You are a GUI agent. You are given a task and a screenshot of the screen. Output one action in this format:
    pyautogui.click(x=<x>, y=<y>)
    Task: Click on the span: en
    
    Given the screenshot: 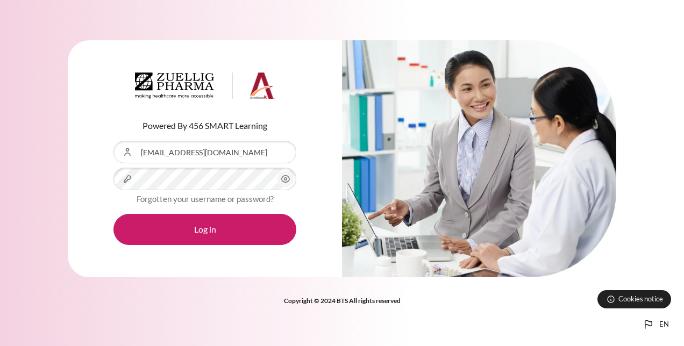 What is the action you would take?
    pyautogui.click(x=664, y=325)
    